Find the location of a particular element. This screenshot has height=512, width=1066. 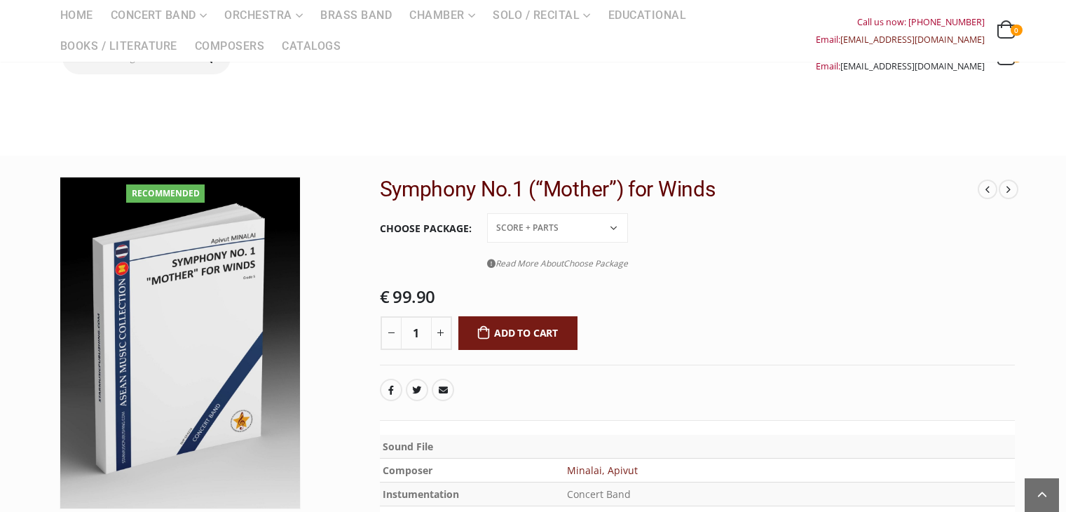

td: Concert Band is located at coordinates (789, 494).